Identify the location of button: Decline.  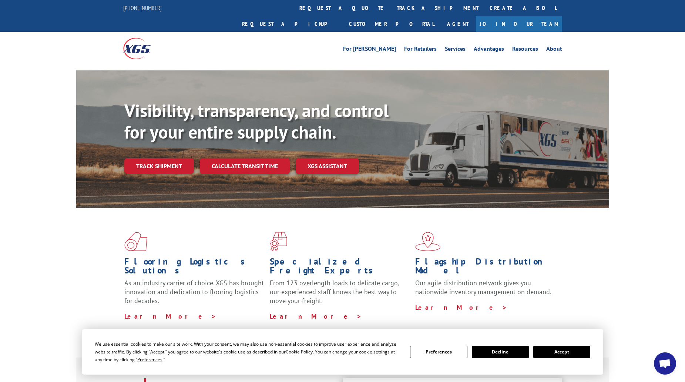
(501, 352).